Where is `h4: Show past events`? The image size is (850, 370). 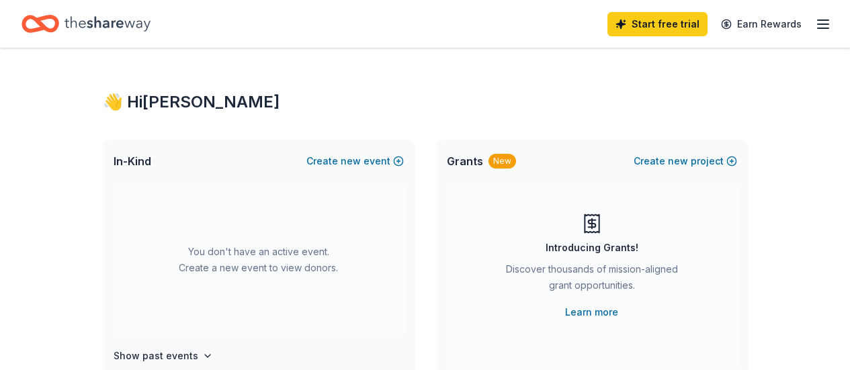 h4: Show past events is located at coordinates (156, 356).